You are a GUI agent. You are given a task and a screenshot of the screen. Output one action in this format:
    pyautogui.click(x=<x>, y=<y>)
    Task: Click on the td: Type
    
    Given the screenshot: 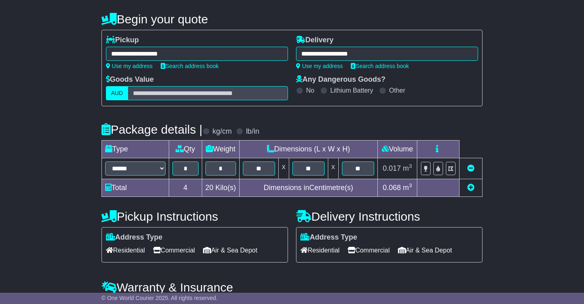 What is the action you would take?
    pyautogui.click(x=135, y=149)
    